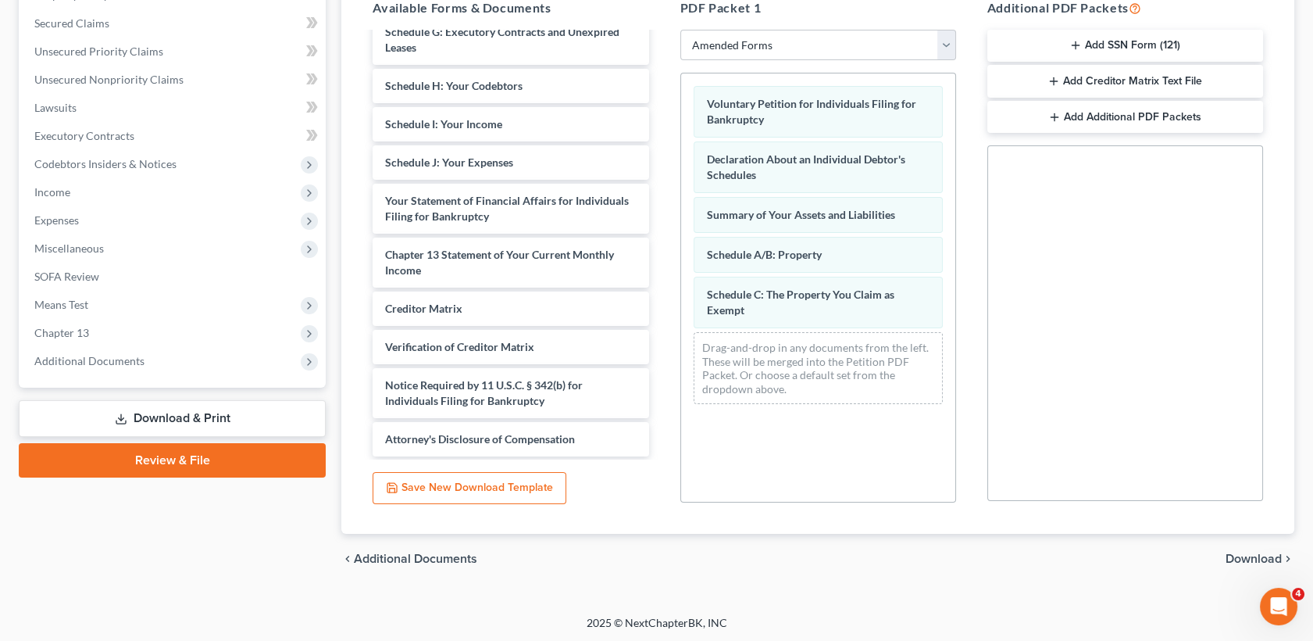 Image resolution: width=1313 pixels, height=641 pixels. What do you see at coordinates (173, 277) in the screenshot?
I see `a: SOFA Review` at bounding box center [173, 277].